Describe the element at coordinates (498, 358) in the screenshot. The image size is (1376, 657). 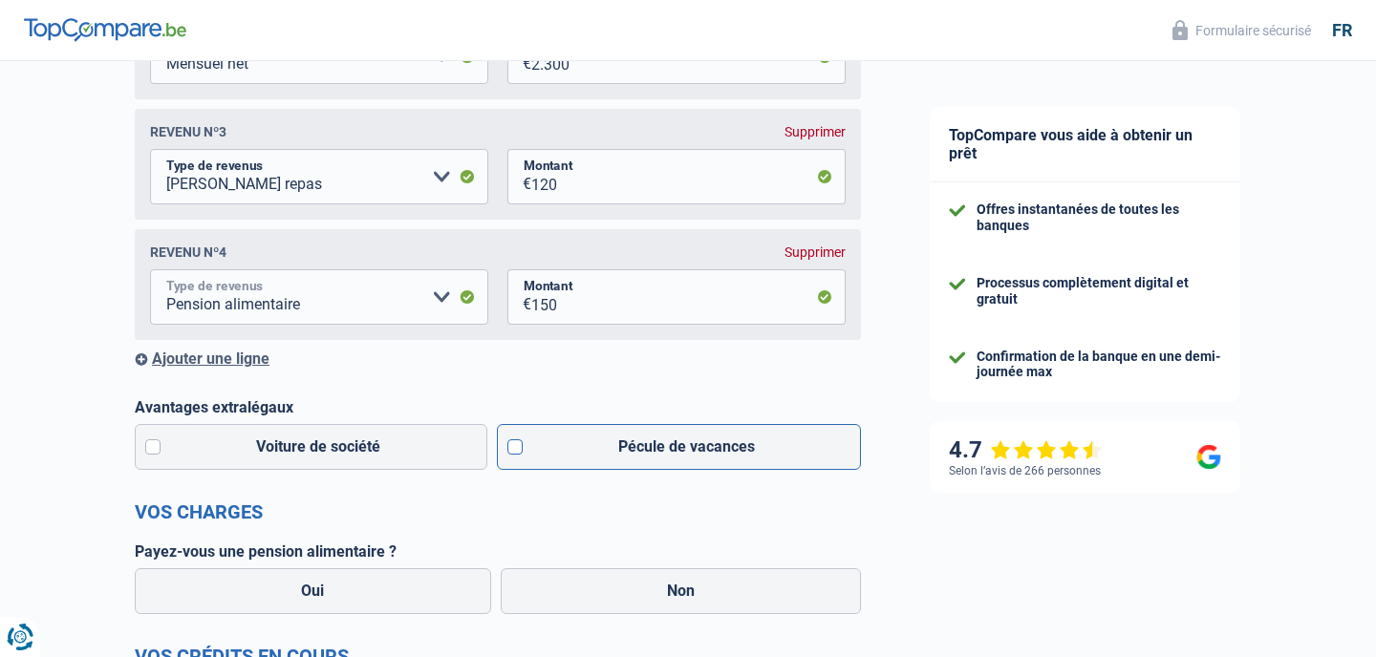
I see `div: Ajouter une ligne` at that location.